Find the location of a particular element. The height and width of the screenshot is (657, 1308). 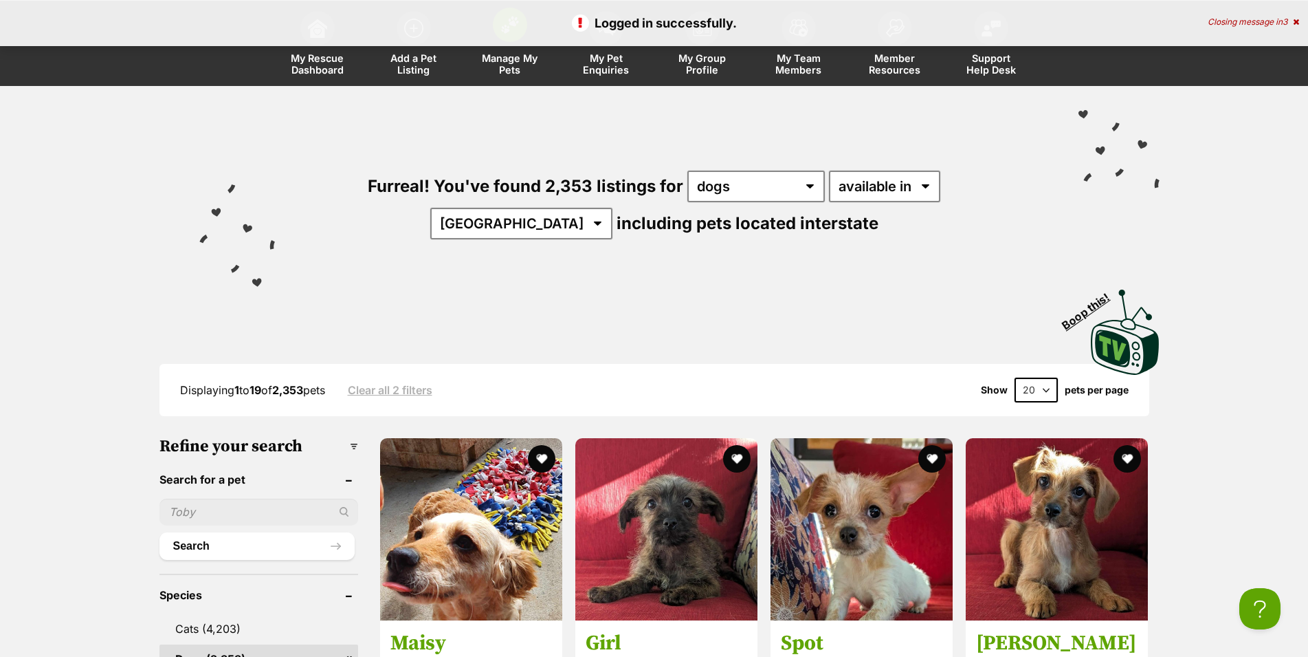

span: Member Resources is located at coordinates (895, 64).